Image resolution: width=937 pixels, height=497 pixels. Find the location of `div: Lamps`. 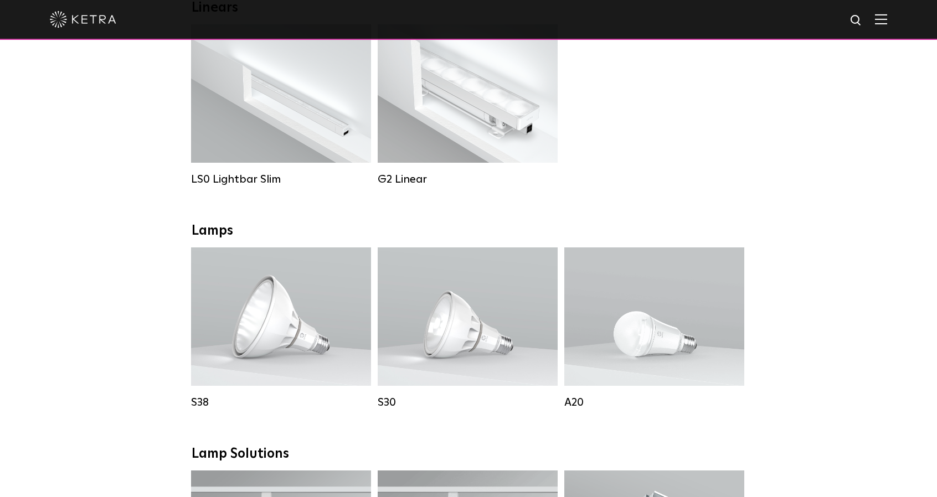

div: Lamps is located at coordinates (469, 231).